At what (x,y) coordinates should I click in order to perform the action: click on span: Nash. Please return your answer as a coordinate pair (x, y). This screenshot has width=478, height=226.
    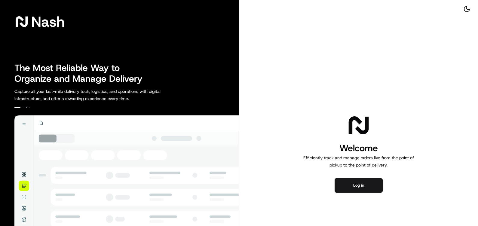
    Looking at the image, I should click on (48, 22).